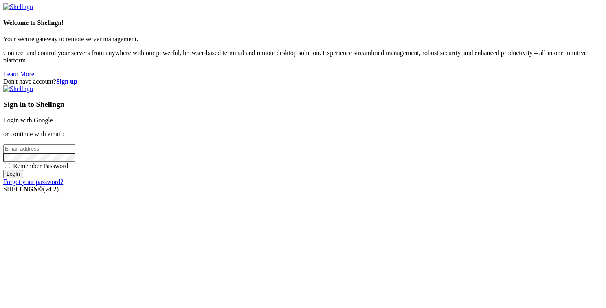 This screenshot has height=308, width=606. Describe the element at coordinates (19, 74) in the screenshot. I see `a: Learn More` at that location.